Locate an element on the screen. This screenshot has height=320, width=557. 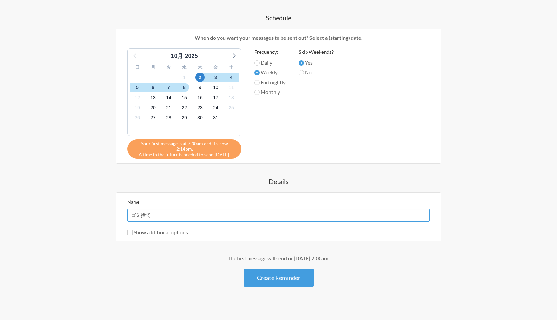
input: Show additional options is located at coordinates (130, 232).